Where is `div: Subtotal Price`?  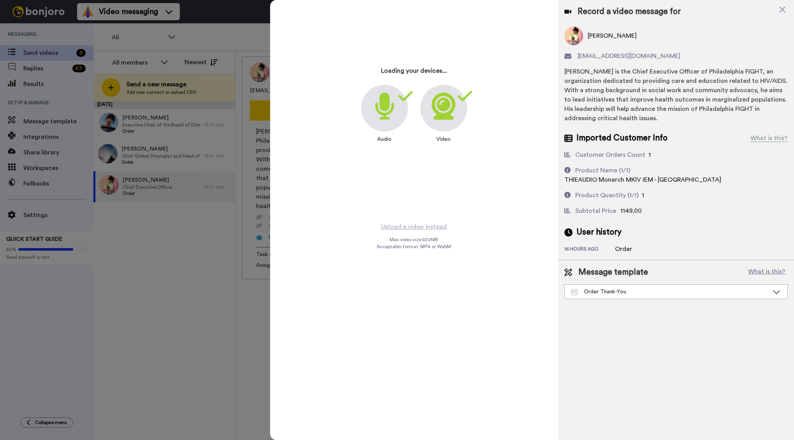
div: Subtotal Price is located at coordinates (595, 211).